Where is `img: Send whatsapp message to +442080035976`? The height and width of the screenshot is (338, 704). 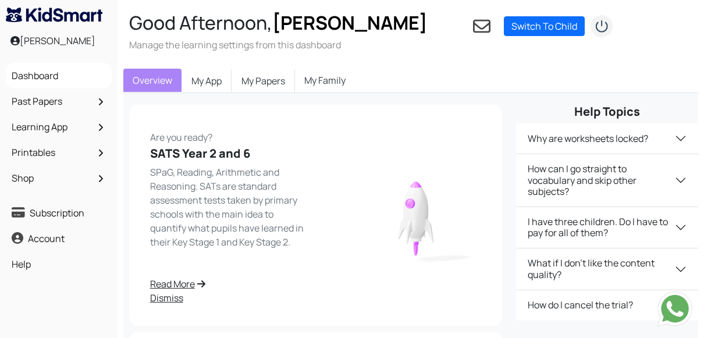
img: Send whatsapp message to +442080035976 is located at coordinates (675, 309).